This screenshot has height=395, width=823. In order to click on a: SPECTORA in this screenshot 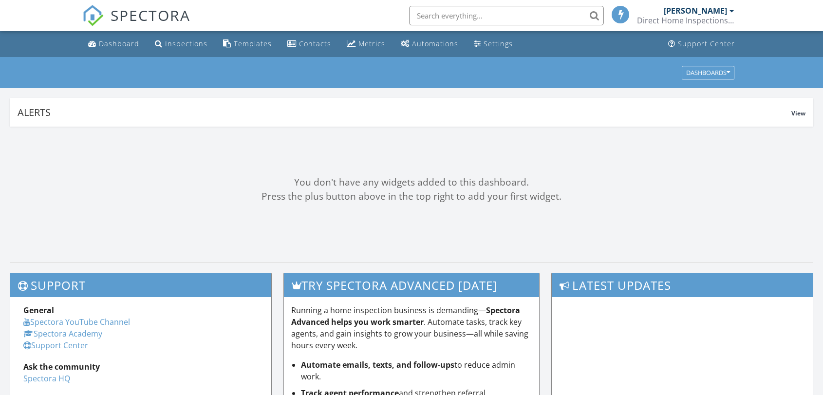, I will do `click(136, 23)`.